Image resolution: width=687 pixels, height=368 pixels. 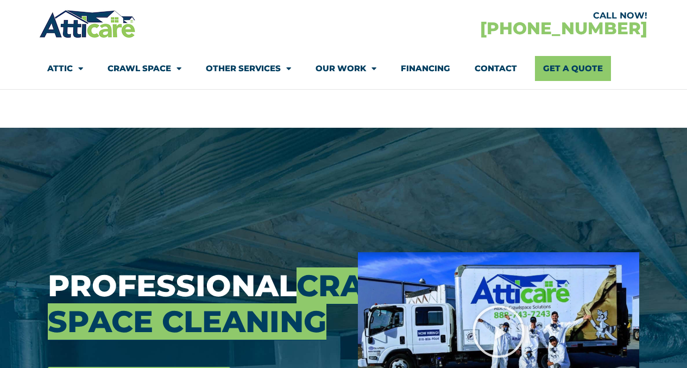 What do you see at coordinates (573, 68) in the screenshot?
I see `a: Get A Quote` at bounding box center [573, 68].